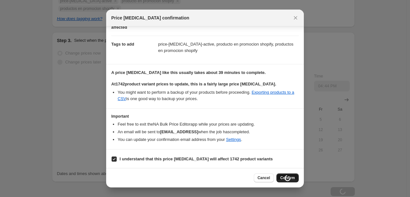 This screenshot has width=410, height=197. What do you see at coordinates (208, 96) in the screenshot?
I see `li: You might want to perform a backup of your products before proceeding. is one good way to backup ...` at bounding box center [208, 96].